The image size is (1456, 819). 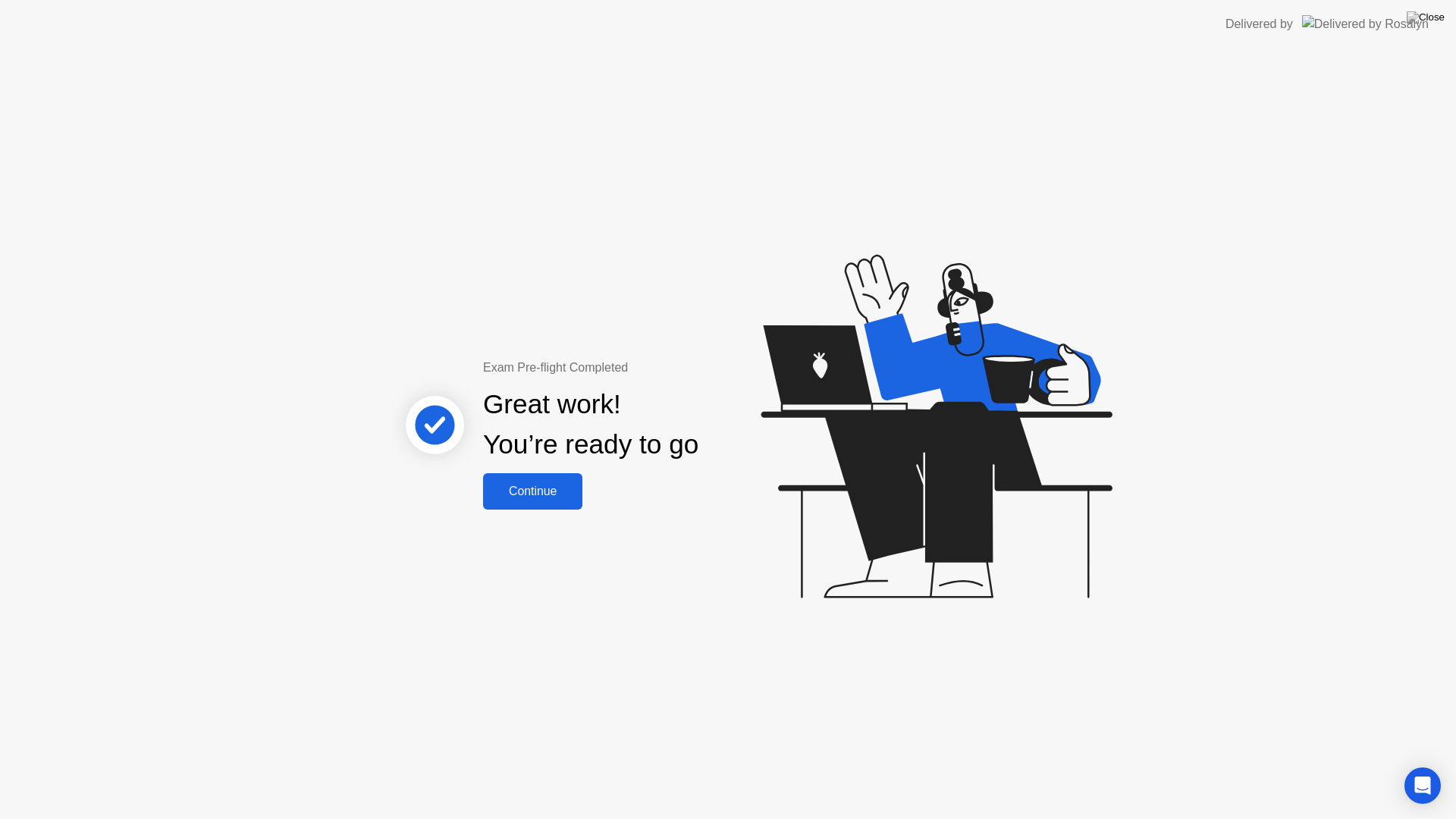 I want to click on div: Delivered by, so click(x=1258, y=24).